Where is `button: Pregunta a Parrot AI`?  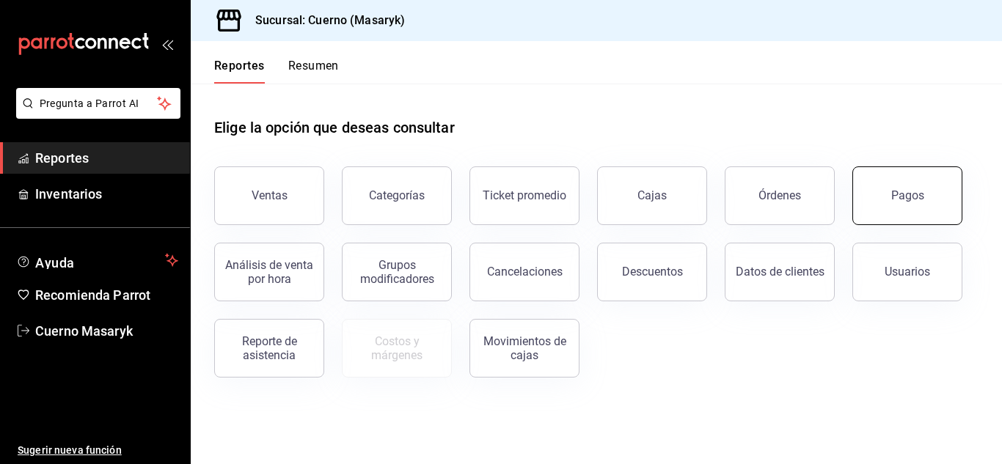 button: Pregunta a Parrot AI is located at coordinates (98, 103).